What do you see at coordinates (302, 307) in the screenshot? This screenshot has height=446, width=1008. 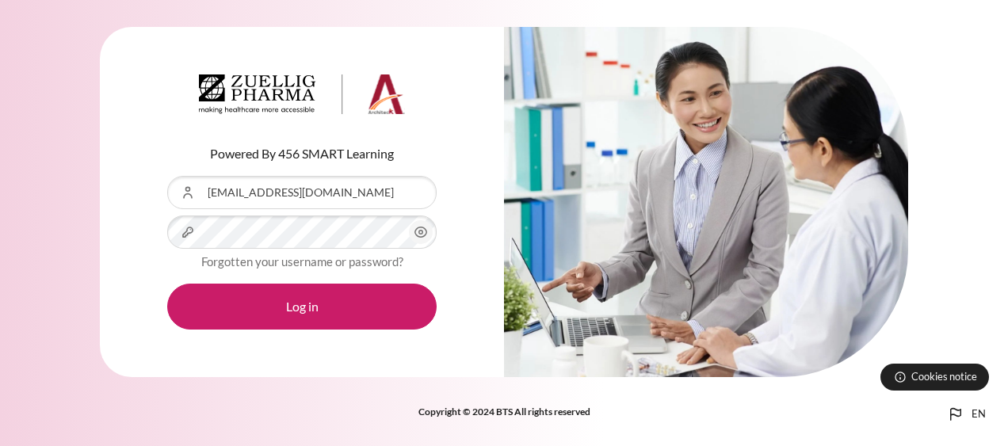 I see `button: Log in` at bounding box center [302, 307].